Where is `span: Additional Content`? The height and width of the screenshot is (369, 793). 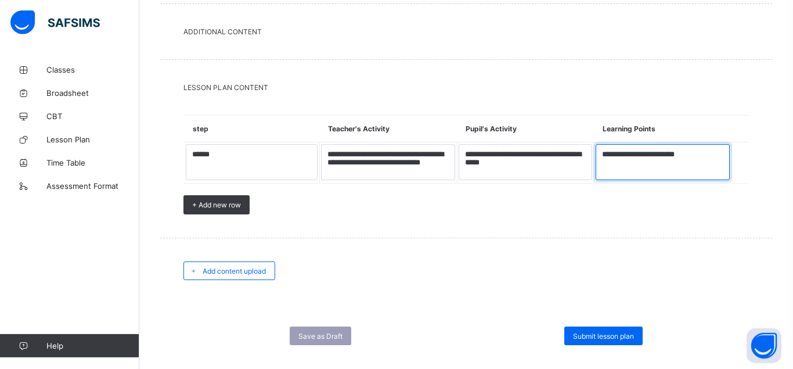
span: Additional Content is located at coordinates (466, 31).